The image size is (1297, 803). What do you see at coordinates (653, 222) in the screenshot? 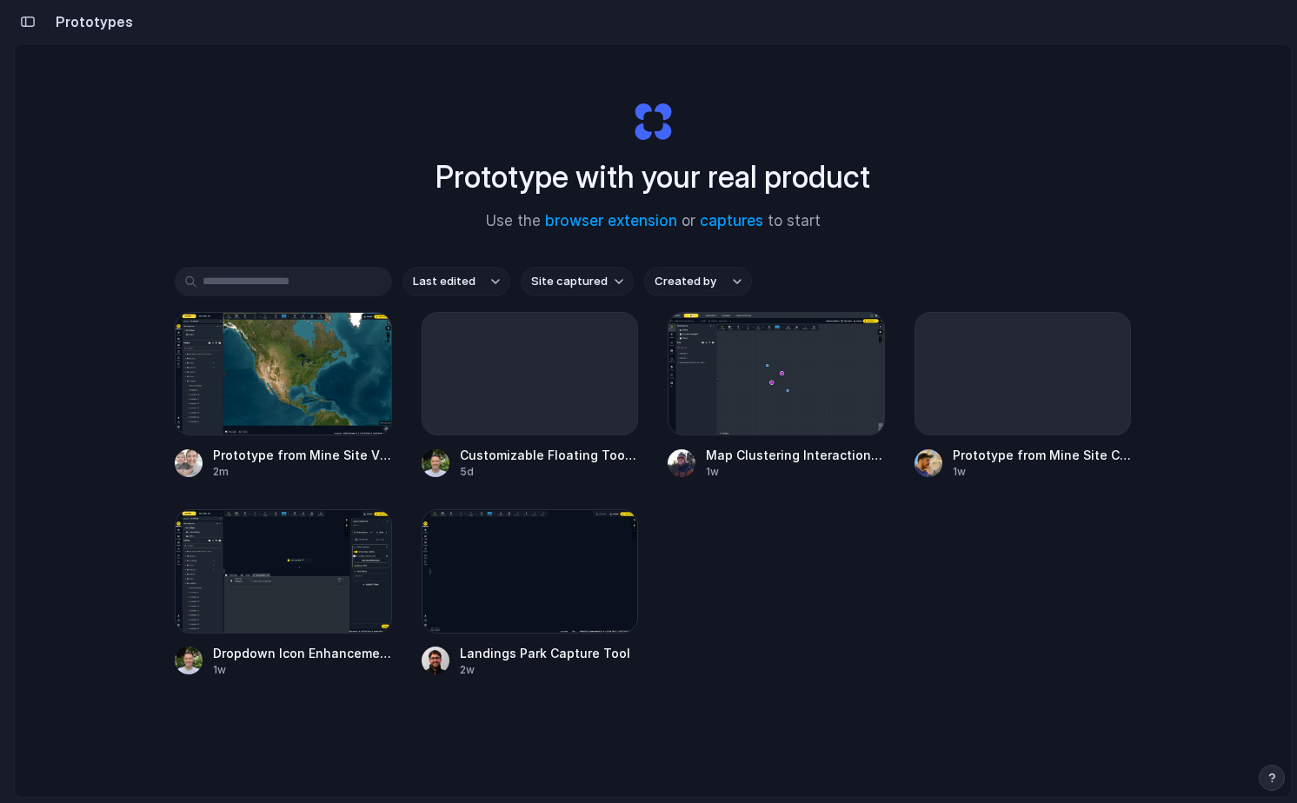
I see `span: Use the or to start` at bounding box center [653, 222].